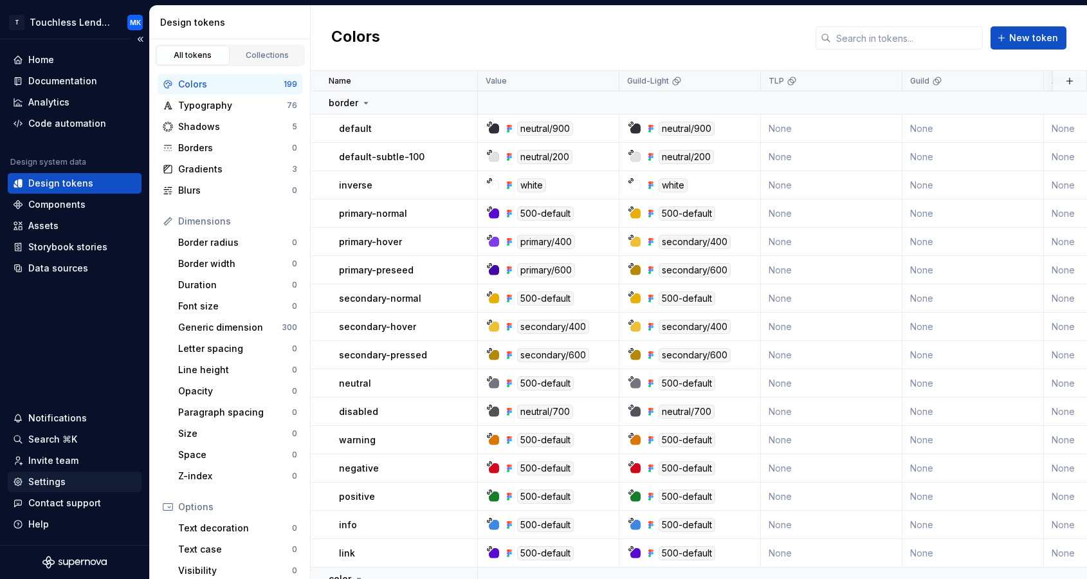 This screenshot has height=579, width=1087. What do you see at coordinates (235, 570) in the screenshot?
I see `div: Visibility` at bounding box center [235, 570].